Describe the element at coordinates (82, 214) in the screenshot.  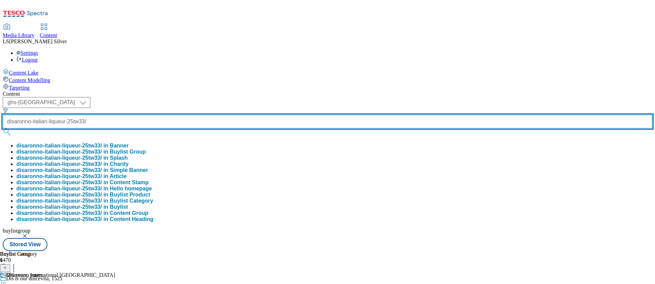
I see `button: disaronno-italian-liqueur-25tw33/ in Content Group` at that location.